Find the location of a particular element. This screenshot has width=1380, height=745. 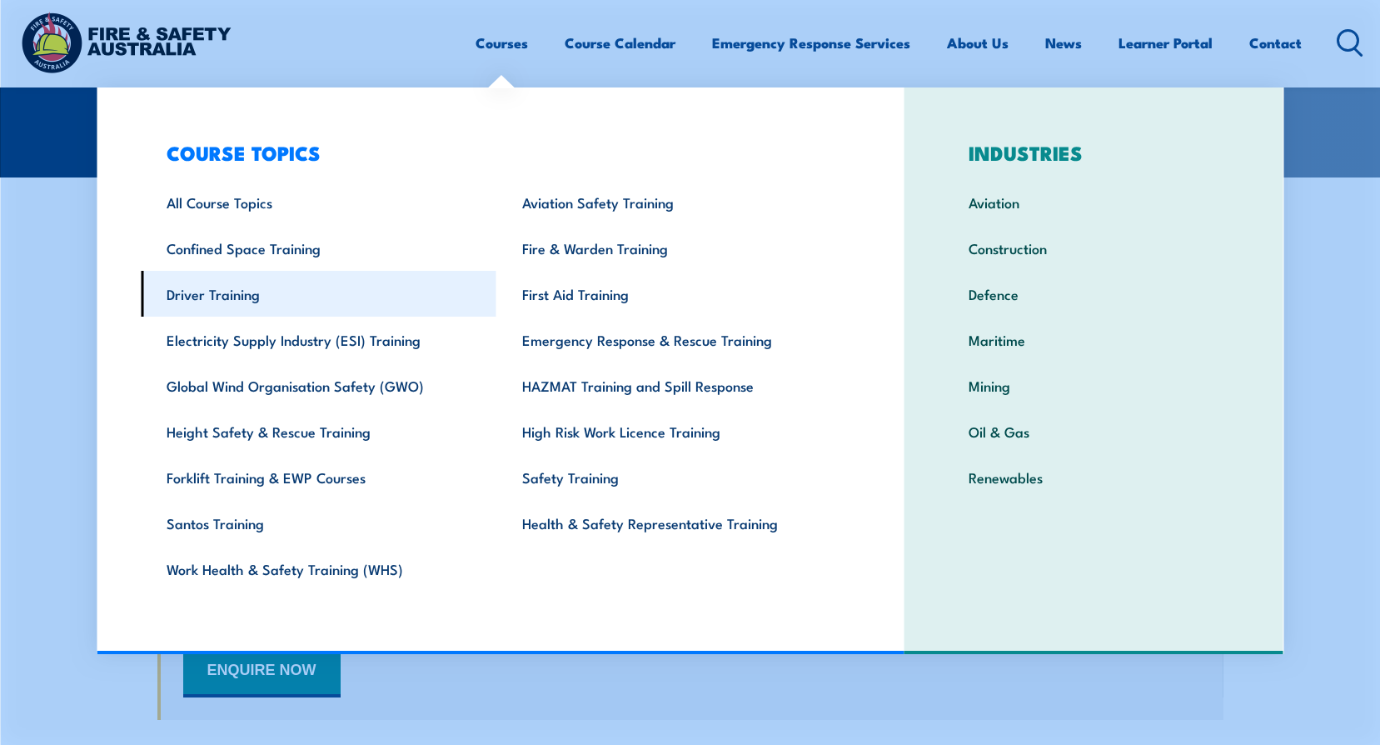

a: Electricity Supply Industry (ESI) Training is located at coordinates (318, 339).